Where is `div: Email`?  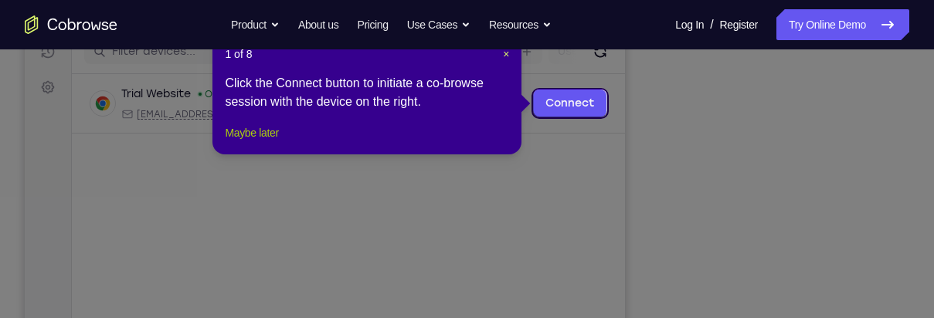
div: Email is located at coordinates (187, 121).